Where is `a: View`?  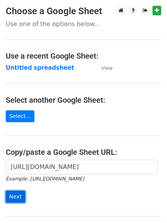
a: View is located at coordinates (103, 68).